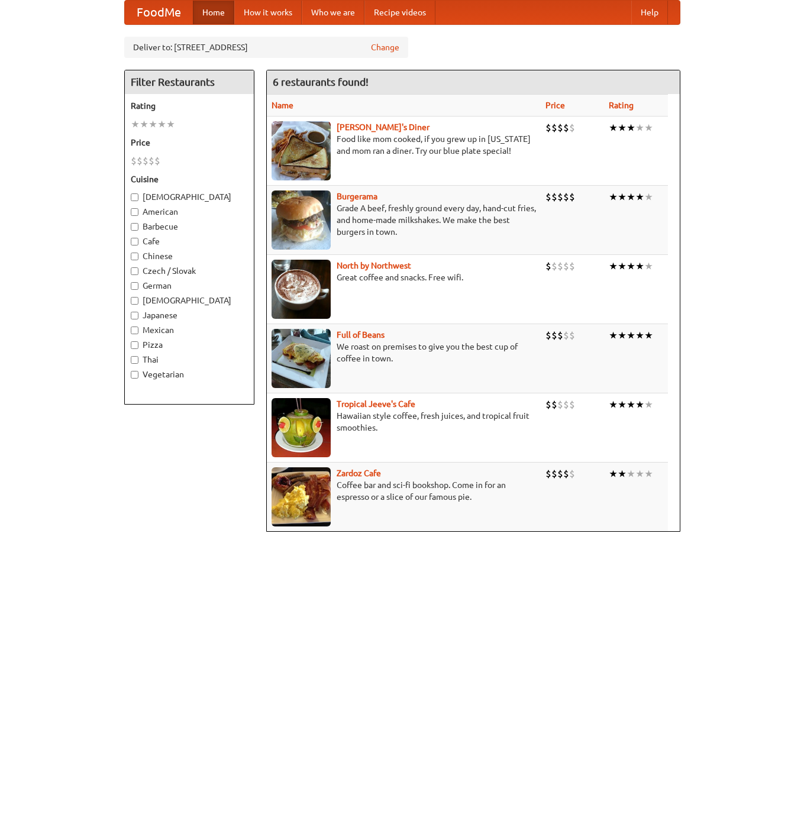  What do you see at coordinates (134, 227) in the screenshot?
I see `input: Barbecue` at bounding box center [134, 227].